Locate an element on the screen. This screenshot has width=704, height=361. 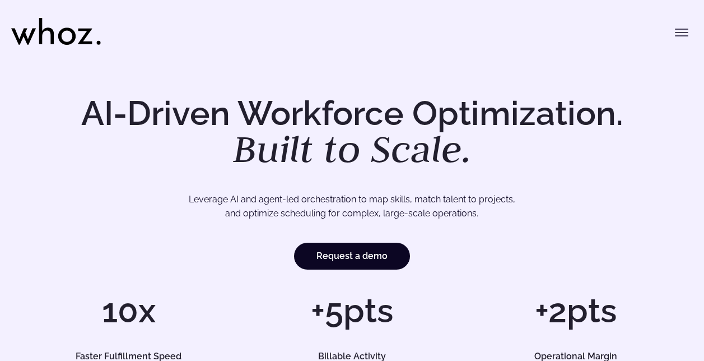
h1: AI-Driven Workforce Optimization. is located at coordinates (352, 132).